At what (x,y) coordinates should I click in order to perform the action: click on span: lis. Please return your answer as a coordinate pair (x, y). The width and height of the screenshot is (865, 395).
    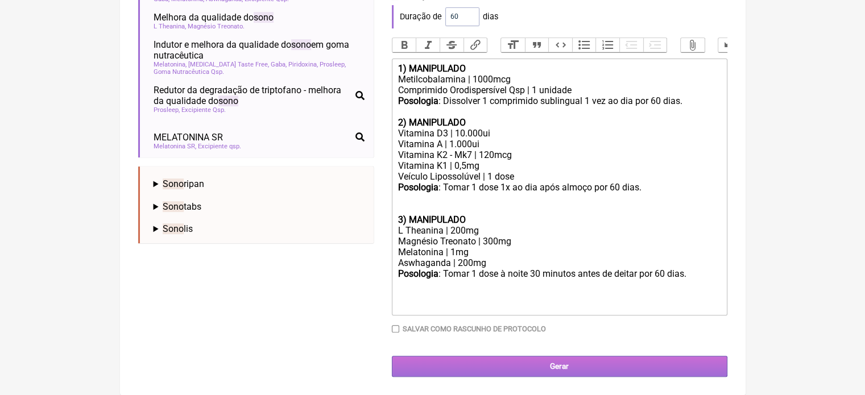
    Looking at the image, I should click on (177, 229).